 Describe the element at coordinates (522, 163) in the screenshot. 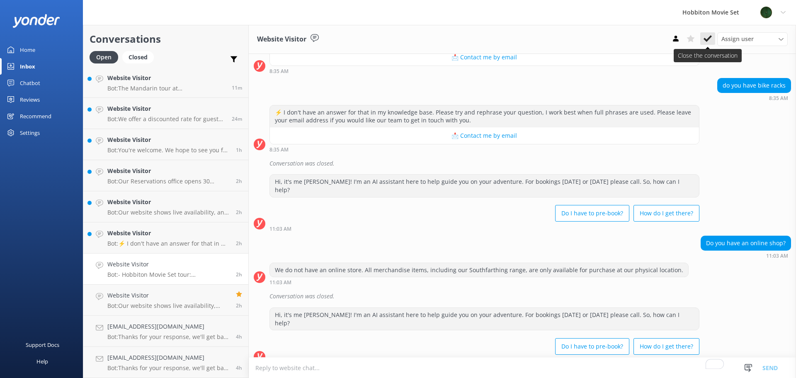

I see `div: 2025-09-10T20:43:48.340` at that location.